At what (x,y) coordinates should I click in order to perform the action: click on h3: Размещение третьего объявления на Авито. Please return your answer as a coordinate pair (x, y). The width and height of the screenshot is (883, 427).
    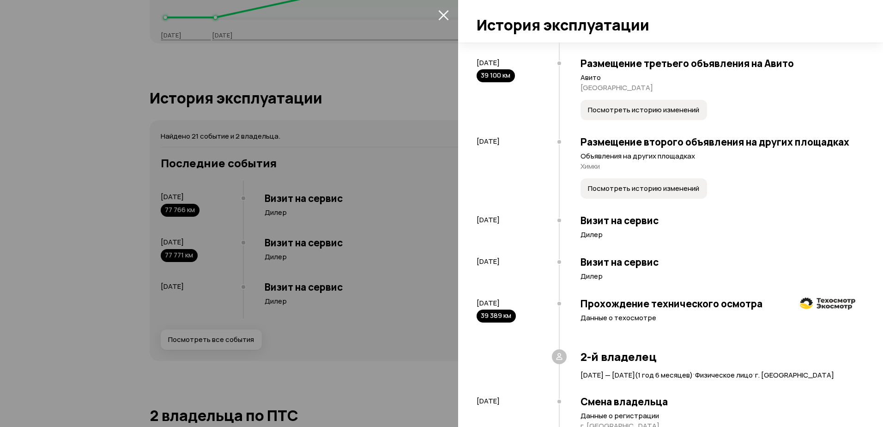
    Looking at the image, I should click on (718, 63).